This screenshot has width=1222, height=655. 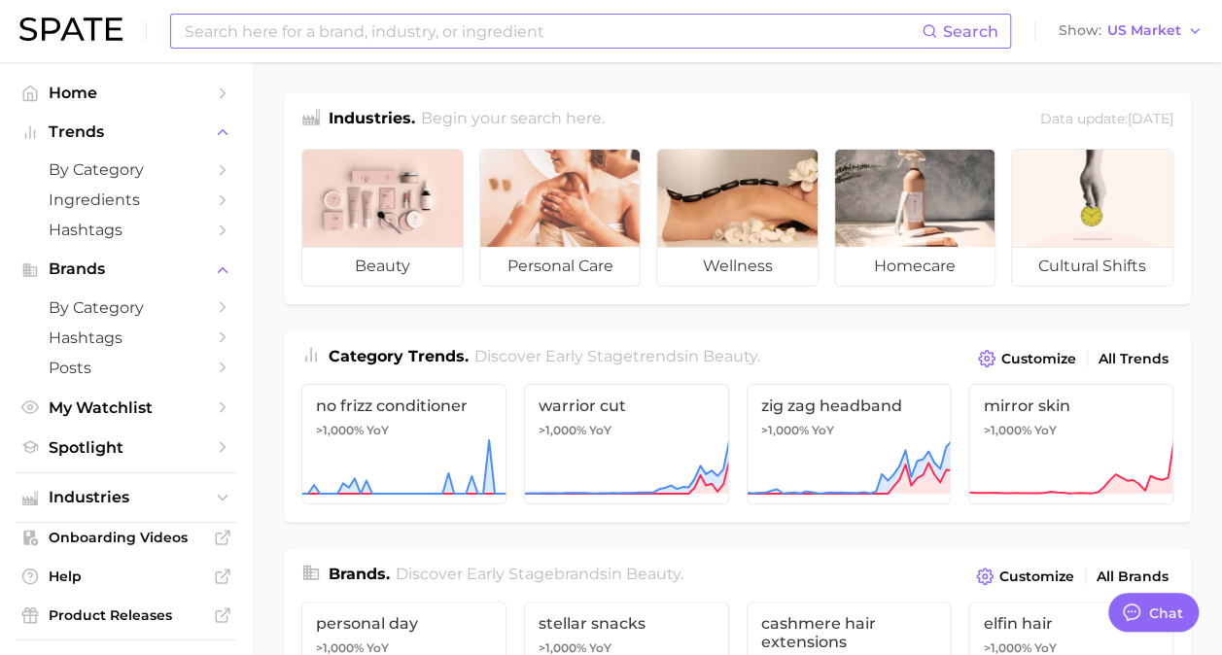 I want to click on a: warrior cut>1,000% YoY, so click(x=626, y=444).